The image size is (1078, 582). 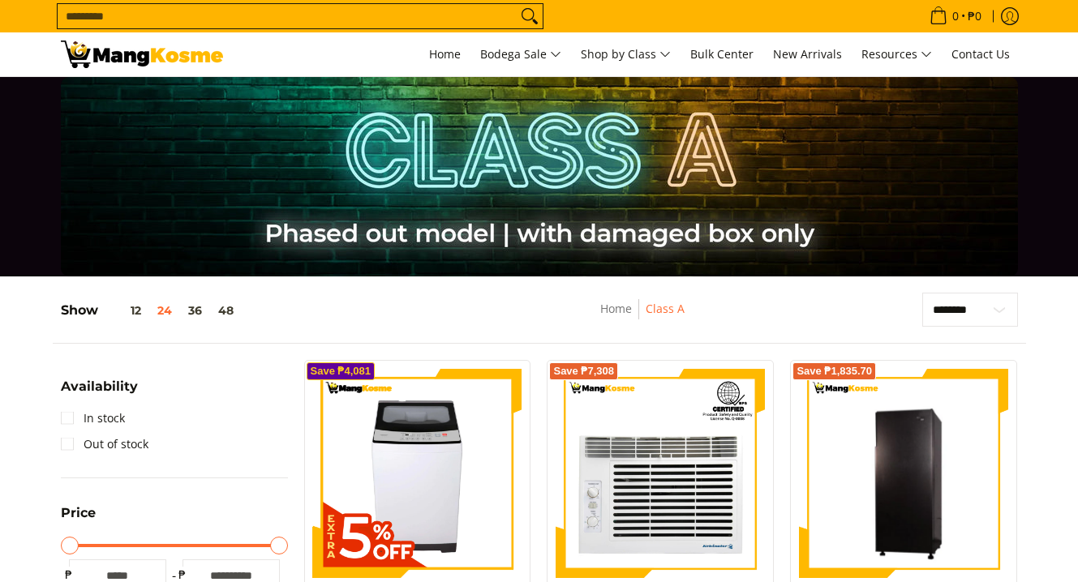 I want to click on a: In stock, so click(x=92, y=418).